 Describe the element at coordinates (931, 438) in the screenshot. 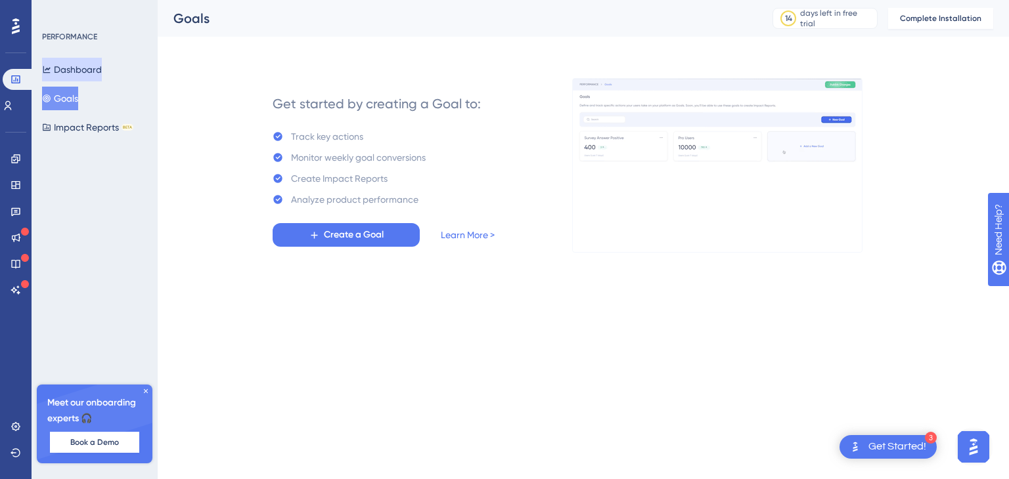

I see `div: 3` at that location.